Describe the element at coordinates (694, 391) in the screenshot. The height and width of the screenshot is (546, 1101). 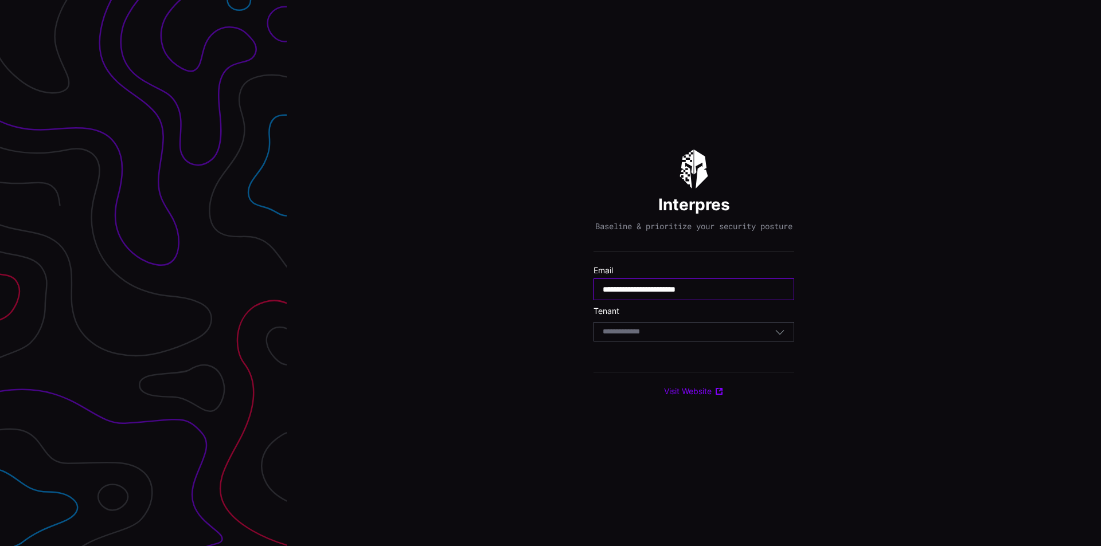
I see `a: Visit Website` at that location.